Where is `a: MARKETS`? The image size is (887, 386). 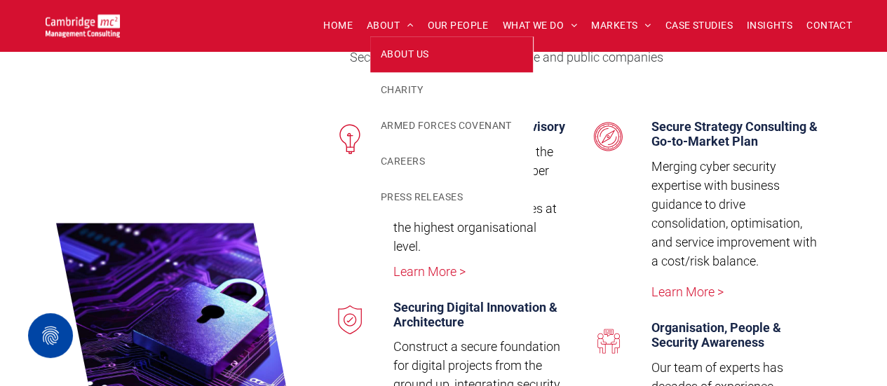 a: MARKETS is located at coordinates (621, 25).